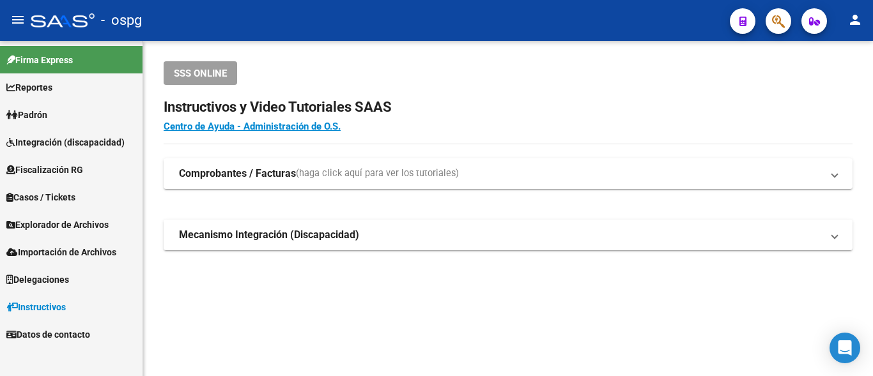  I want to click on h2: Instructivos y Video Tutoriales SAAS, so click(508, 107).